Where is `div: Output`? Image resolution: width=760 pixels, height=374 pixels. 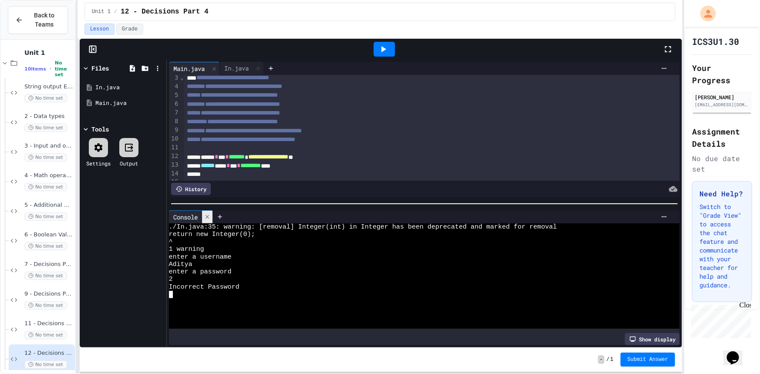
div: Output is located at coordinates (129, 163).